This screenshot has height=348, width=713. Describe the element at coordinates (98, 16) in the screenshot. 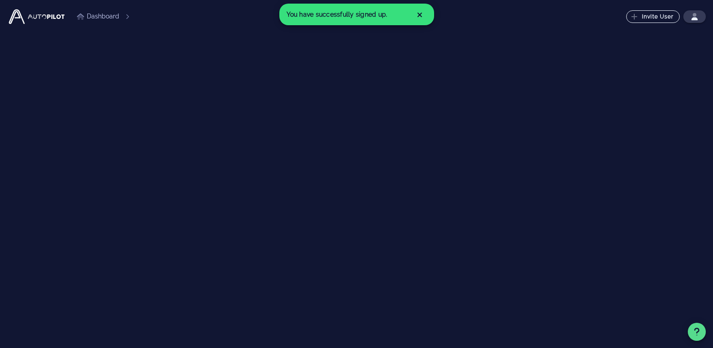

I see `a: Dashboard` at that location.